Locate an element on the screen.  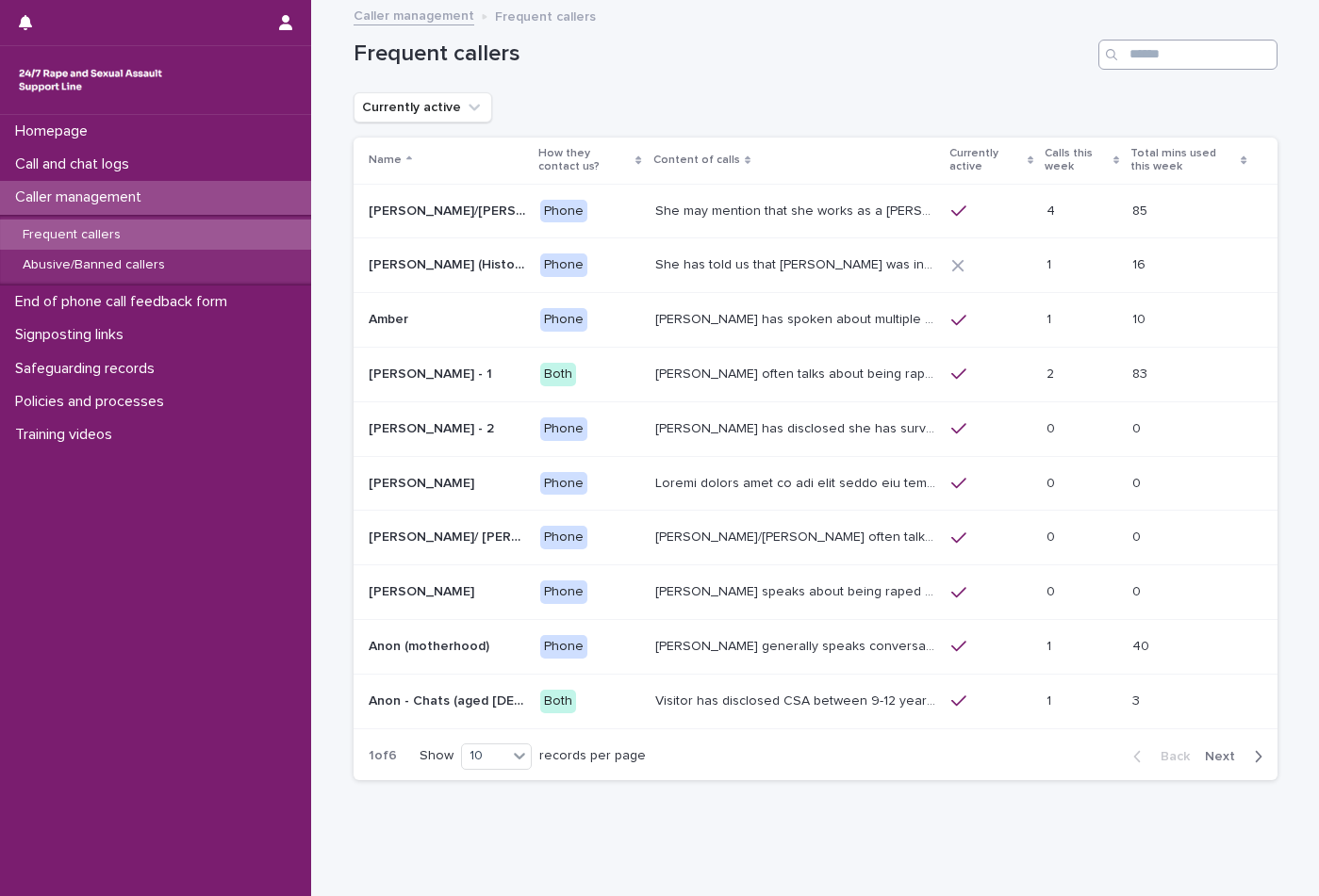
p: Abusive/Banned callers is located at coordinates (93, 265).